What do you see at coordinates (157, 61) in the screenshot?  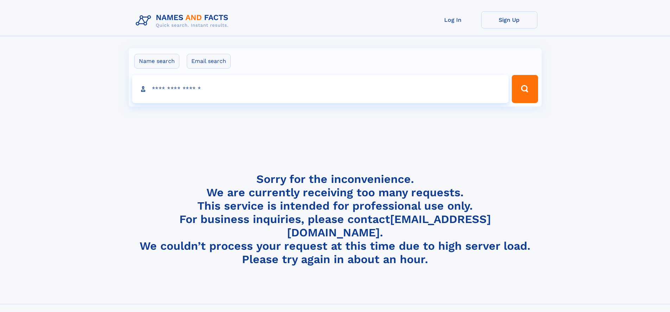 I see `label: Name search` at bounding box center [157, 61].